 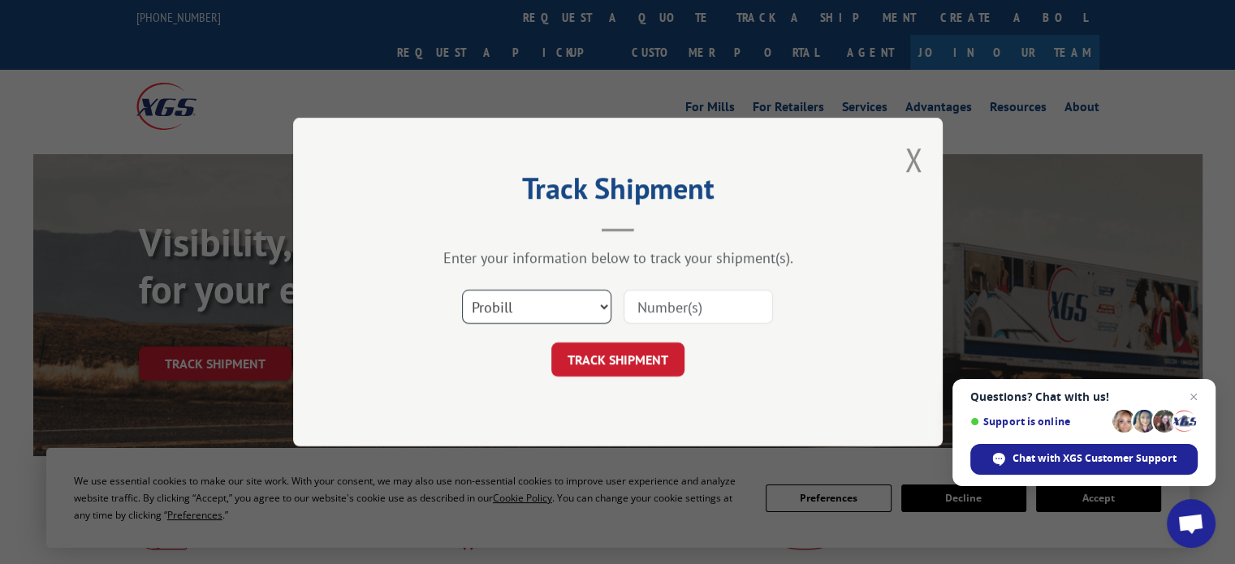 What do you see at coordinates (913, 159) in the screenshot?
I see `button: Close modal` at bounding box center [913, 159].